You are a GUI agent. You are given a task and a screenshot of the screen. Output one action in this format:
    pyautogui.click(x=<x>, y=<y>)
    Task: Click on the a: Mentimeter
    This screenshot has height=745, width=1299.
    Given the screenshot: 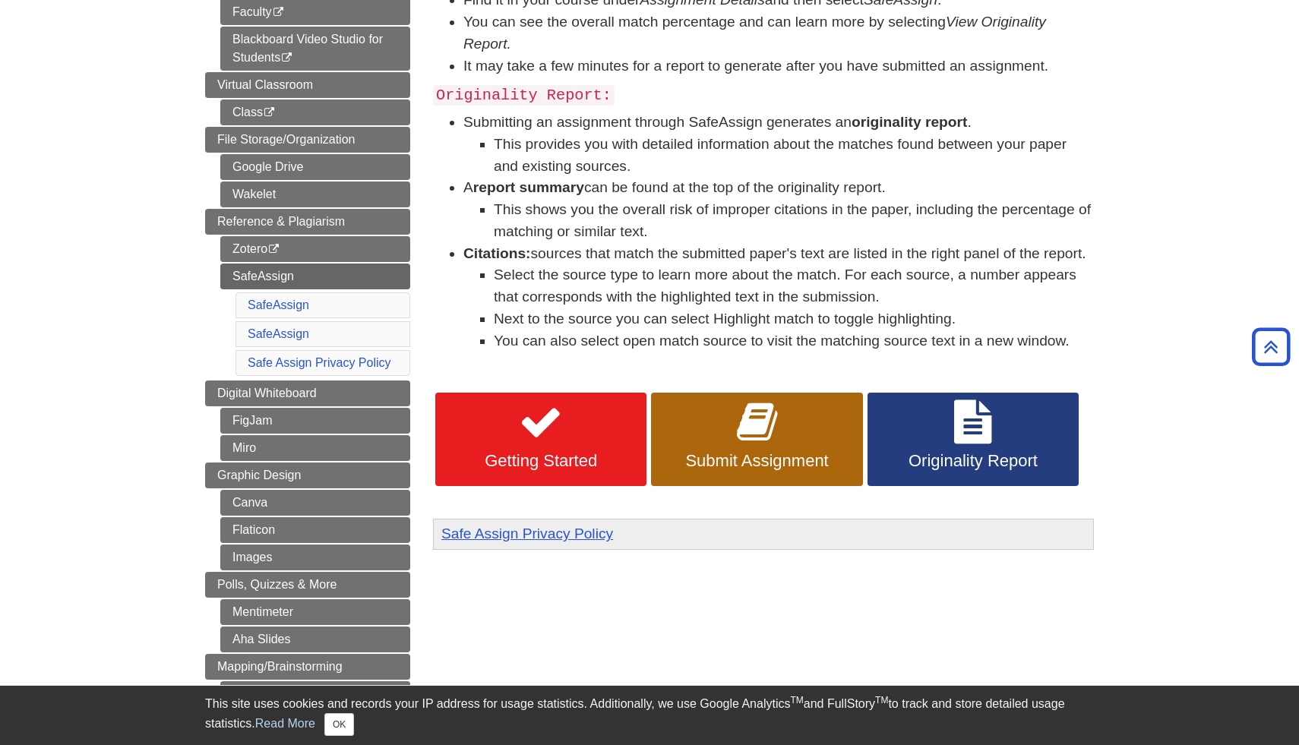 What is the action you would take?
    pyautogui.click(x=315, y=613)
    